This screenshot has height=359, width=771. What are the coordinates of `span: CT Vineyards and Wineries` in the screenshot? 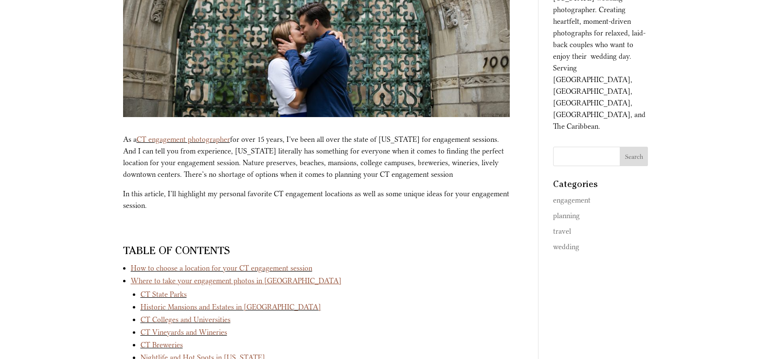 It's located at (184, 333).